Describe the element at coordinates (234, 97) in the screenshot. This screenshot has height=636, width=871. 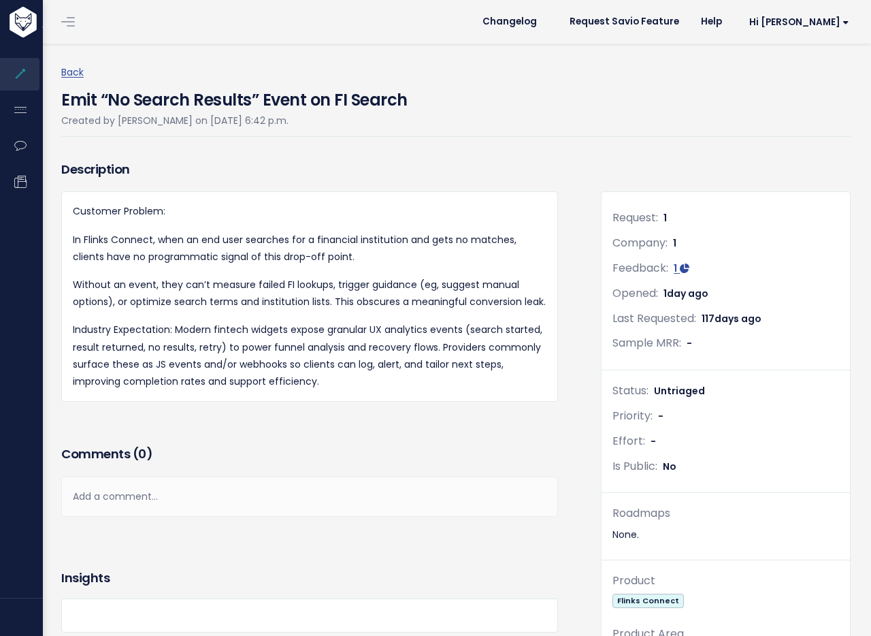
I see `h4: Emit “No Search Results” Event on FI Search` at that location.